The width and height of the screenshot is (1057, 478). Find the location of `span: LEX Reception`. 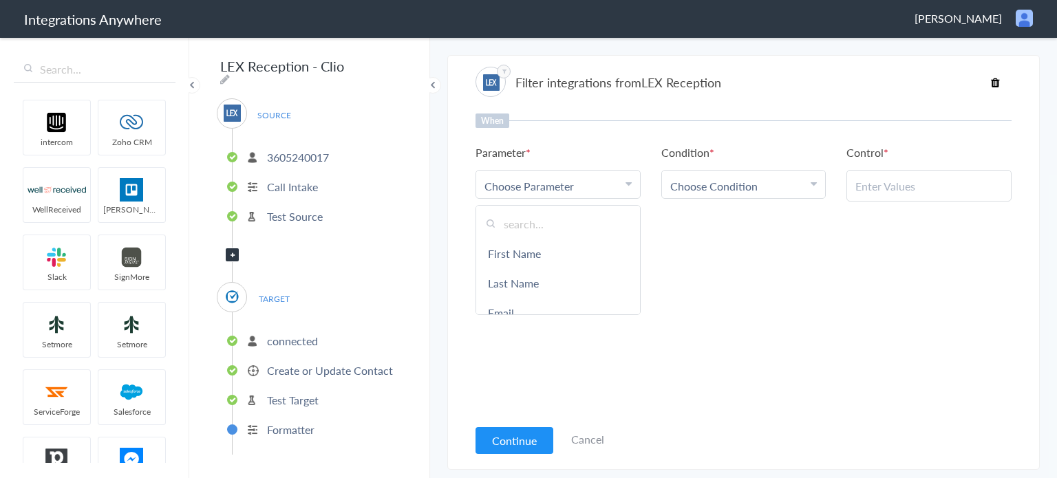

span: LEX Reception is located at coordinates (681, 82).